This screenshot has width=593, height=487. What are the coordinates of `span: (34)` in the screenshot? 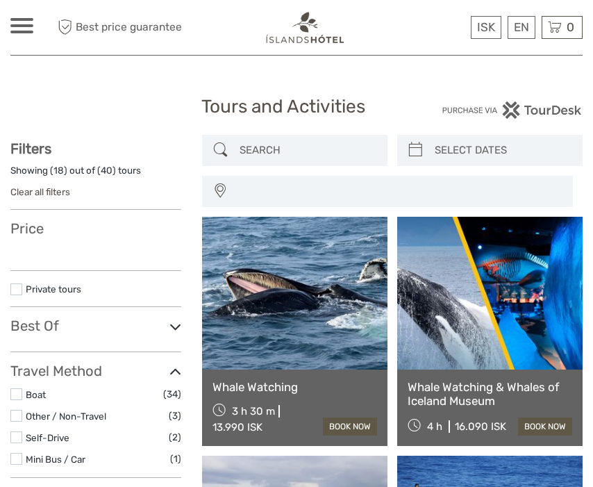 It's located at (172, 394).